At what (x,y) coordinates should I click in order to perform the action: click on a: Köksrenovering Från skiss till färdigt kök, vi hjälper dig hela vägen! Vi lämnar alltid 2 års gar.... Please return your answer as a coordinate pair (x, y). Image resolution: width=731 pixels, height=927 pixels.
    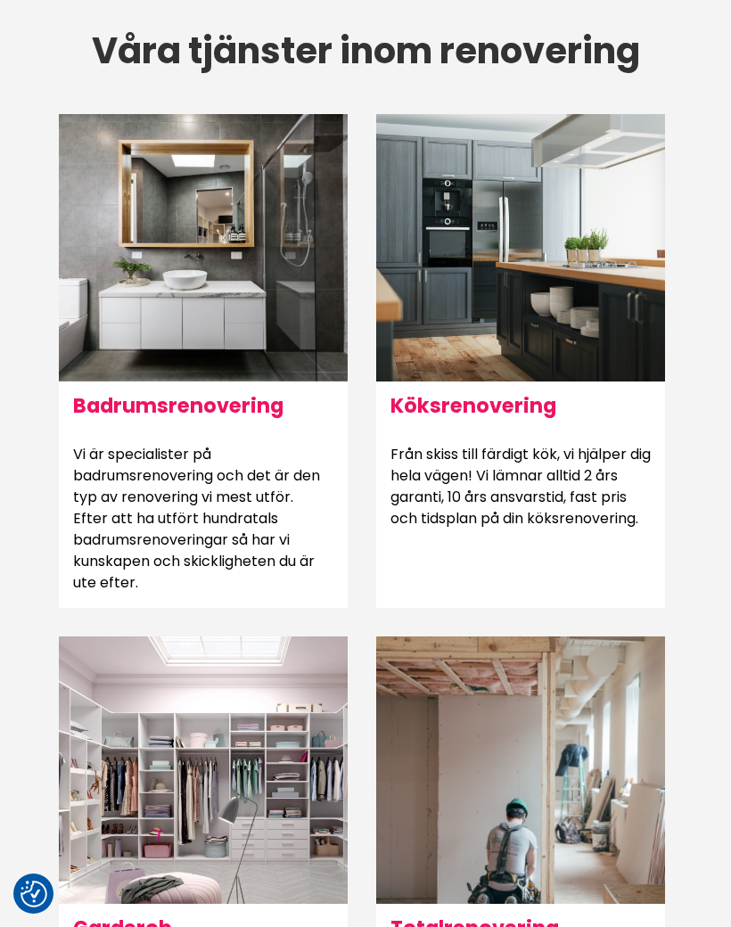
    Looking at the image, I should click on (520, 329).